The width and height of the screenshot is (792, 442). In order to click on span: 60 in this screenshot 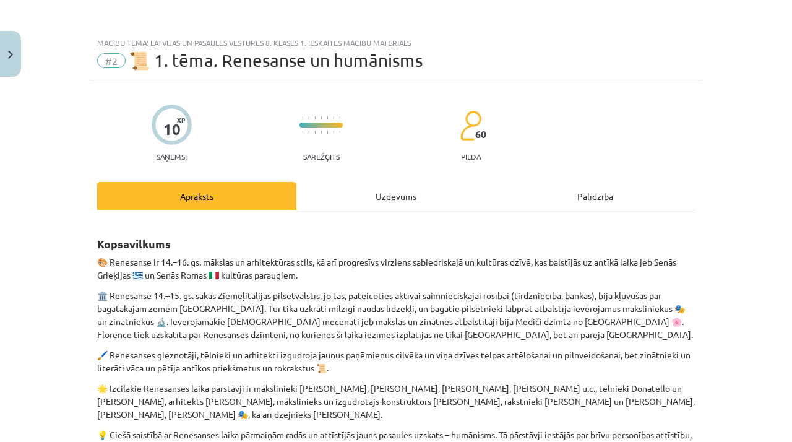, I will do `click(481, 134)`.